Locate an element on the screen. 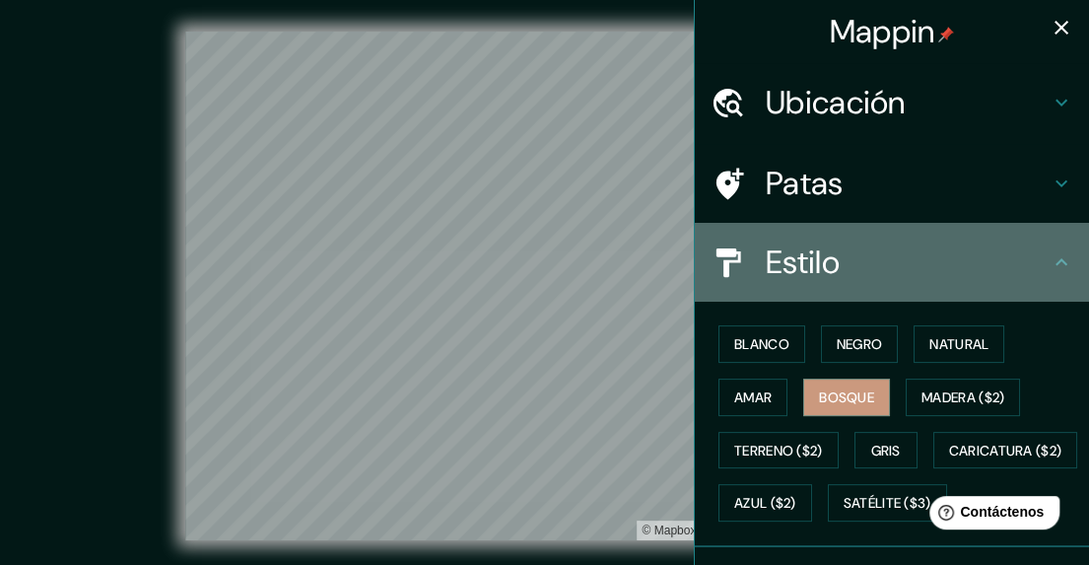 Image resolution: width=1089 pixels, height=565 pixels. button: Natural is located at coordinates (959, 344).